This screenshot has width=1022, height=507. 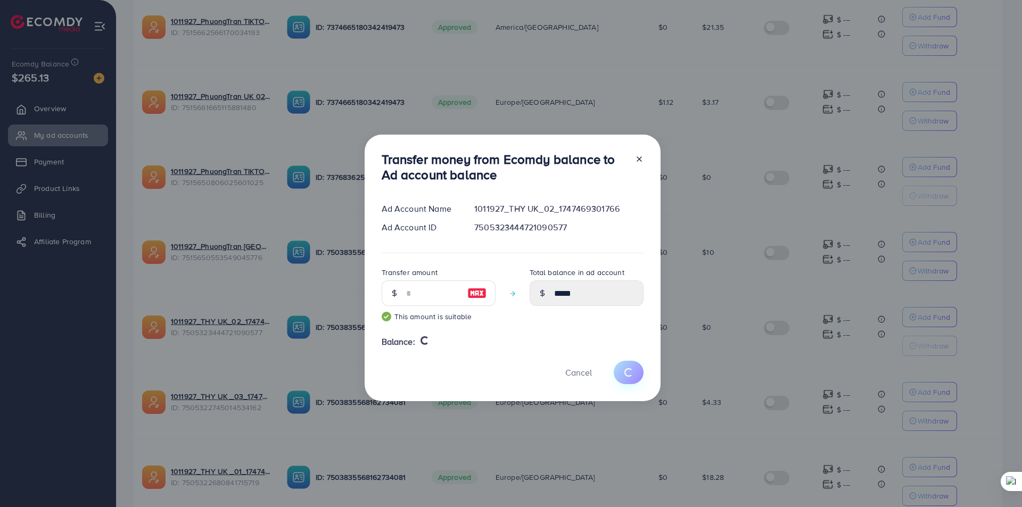 I want to click on button: Cancel, so click(x=578, y=372).